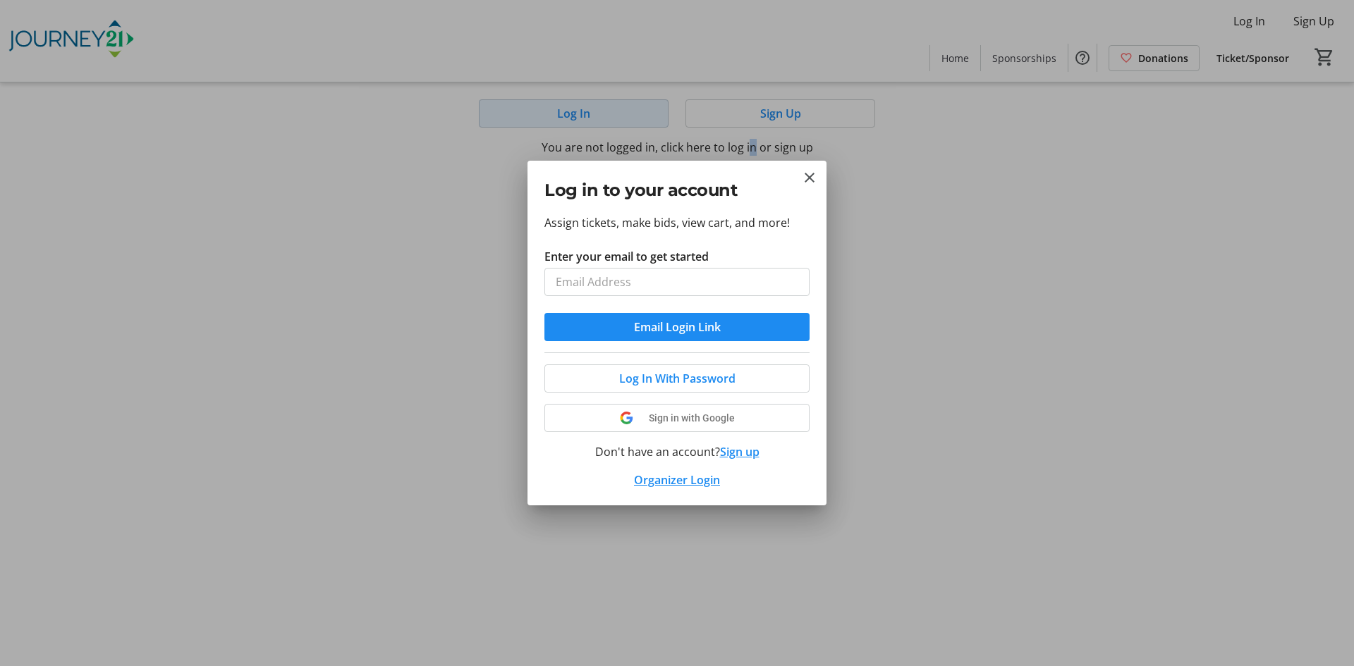 Image resolution: width=1354 pixels, height=666 pixels. I want to click on h2: Log in to your account, so click(677, 190).